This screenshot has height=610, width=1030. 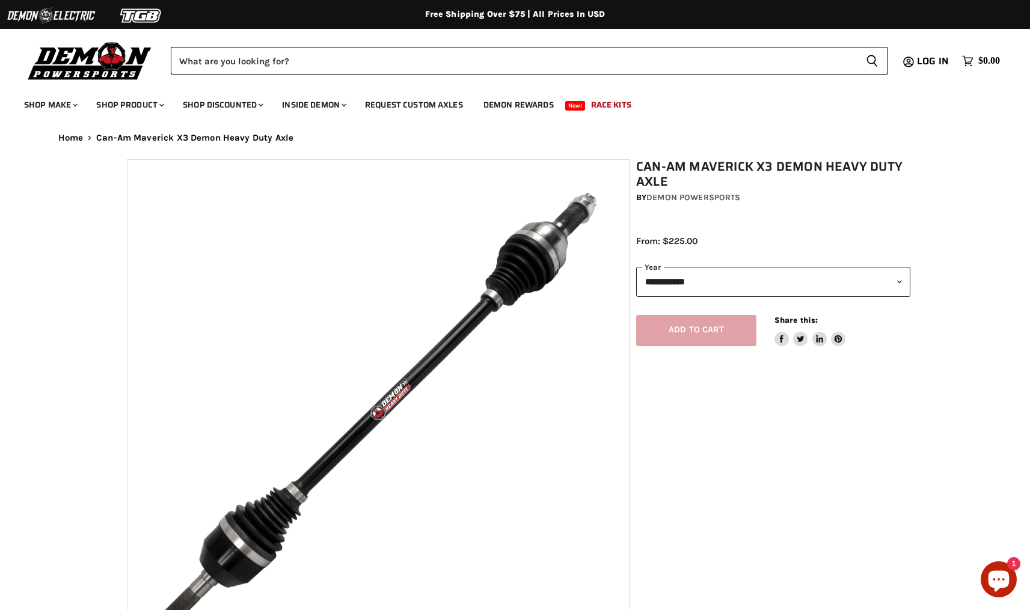 I want to click on div: by, so click(x=773, y=198).